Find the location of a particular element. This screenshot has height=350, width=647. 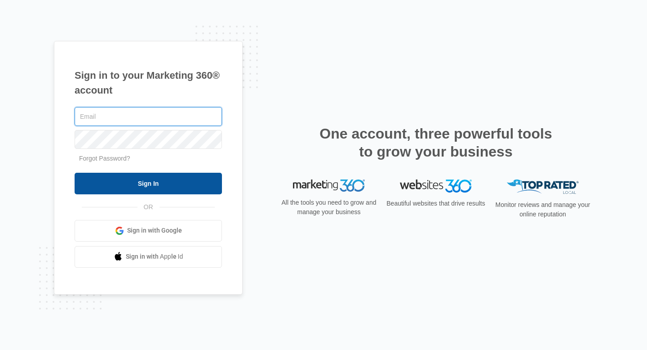

p: Monitor reviews and manage your online reputation is located at coordinates (543, 210).